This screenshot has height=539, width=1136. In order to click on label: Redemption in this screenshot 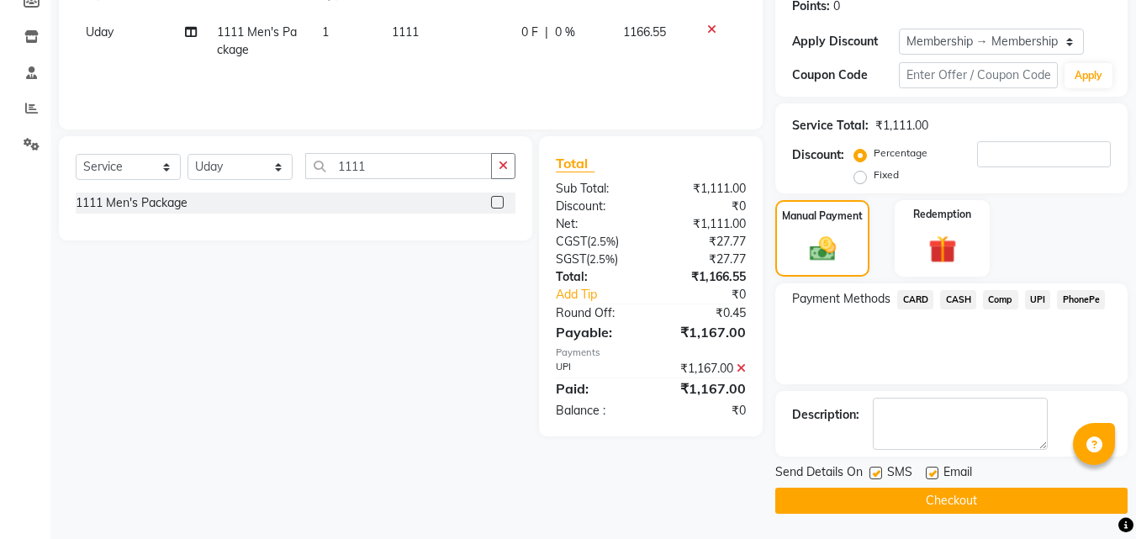, I will do `click(941, 214)`.